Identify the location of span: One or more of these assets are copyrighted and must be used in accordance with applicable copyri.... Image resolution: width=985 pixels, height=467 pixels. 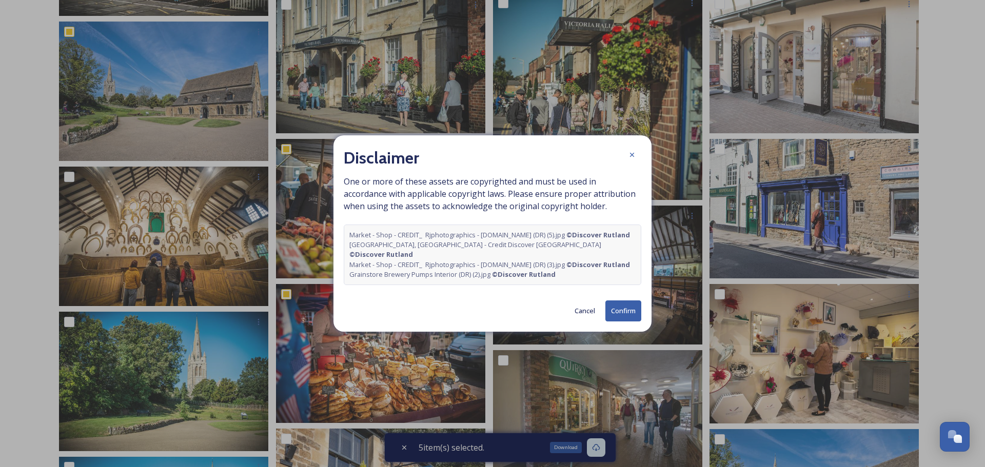
(493, 230).